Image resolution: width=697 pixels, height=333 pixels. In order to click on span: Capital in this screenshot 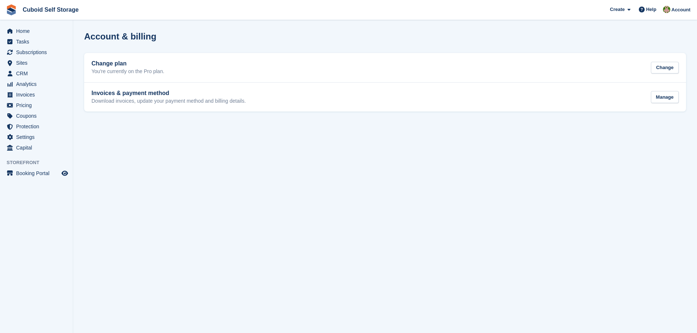, I will do `click(38, 148)`.